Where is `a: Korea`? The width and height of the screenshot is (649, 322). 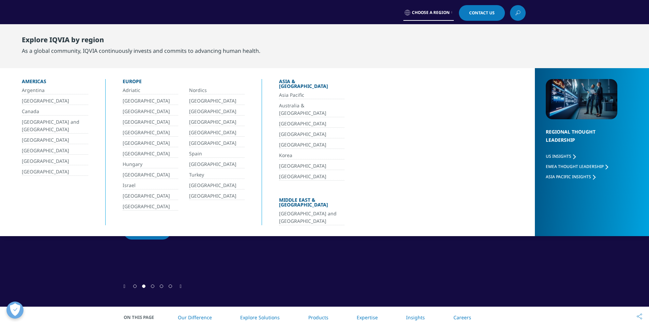
a: Korea is located at coordinates (312, 155).